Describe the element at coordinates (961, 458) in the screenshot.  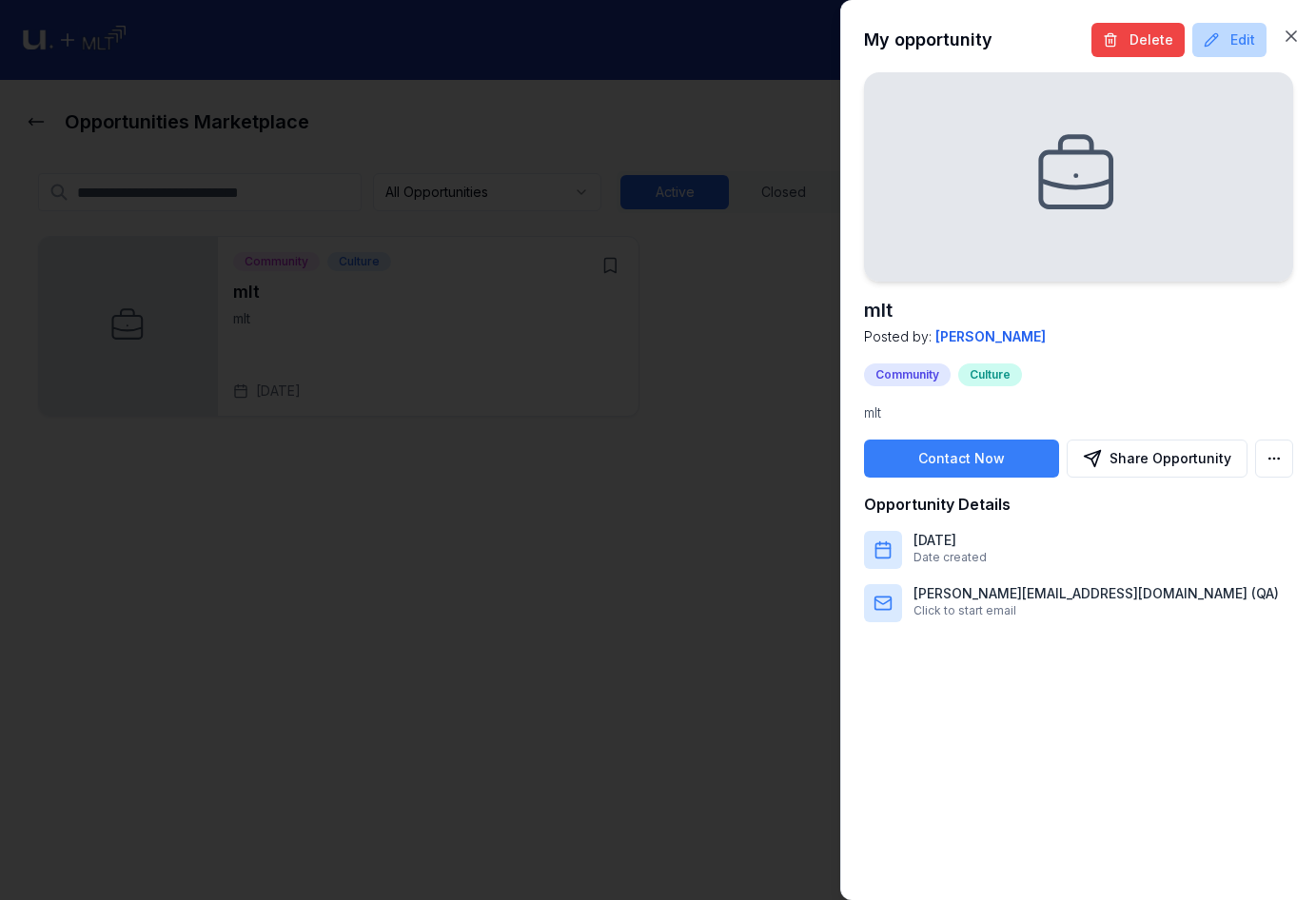
I see `button: Contact Now` at that location.